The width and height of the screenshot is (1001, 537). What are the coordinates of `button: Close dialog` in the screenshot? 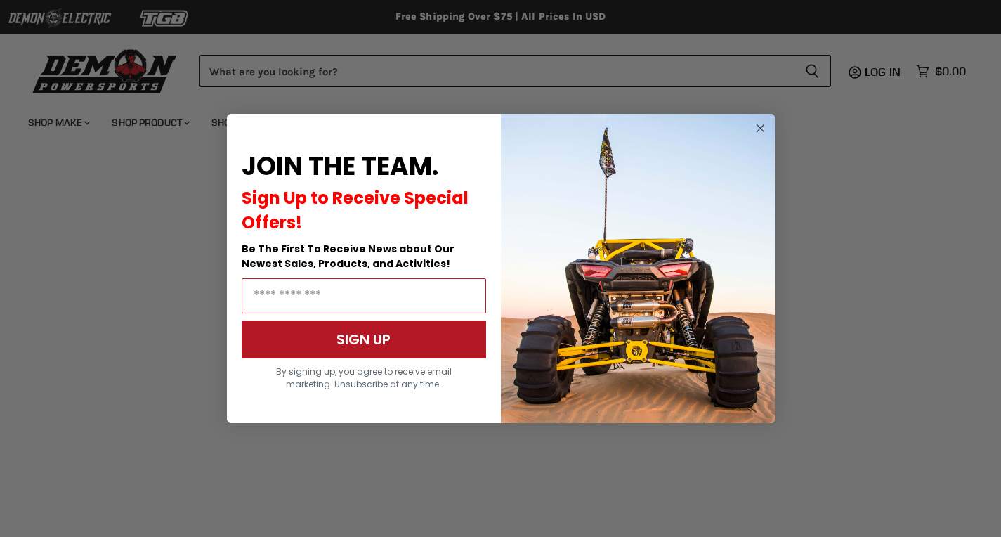 It's located at (760, 128).